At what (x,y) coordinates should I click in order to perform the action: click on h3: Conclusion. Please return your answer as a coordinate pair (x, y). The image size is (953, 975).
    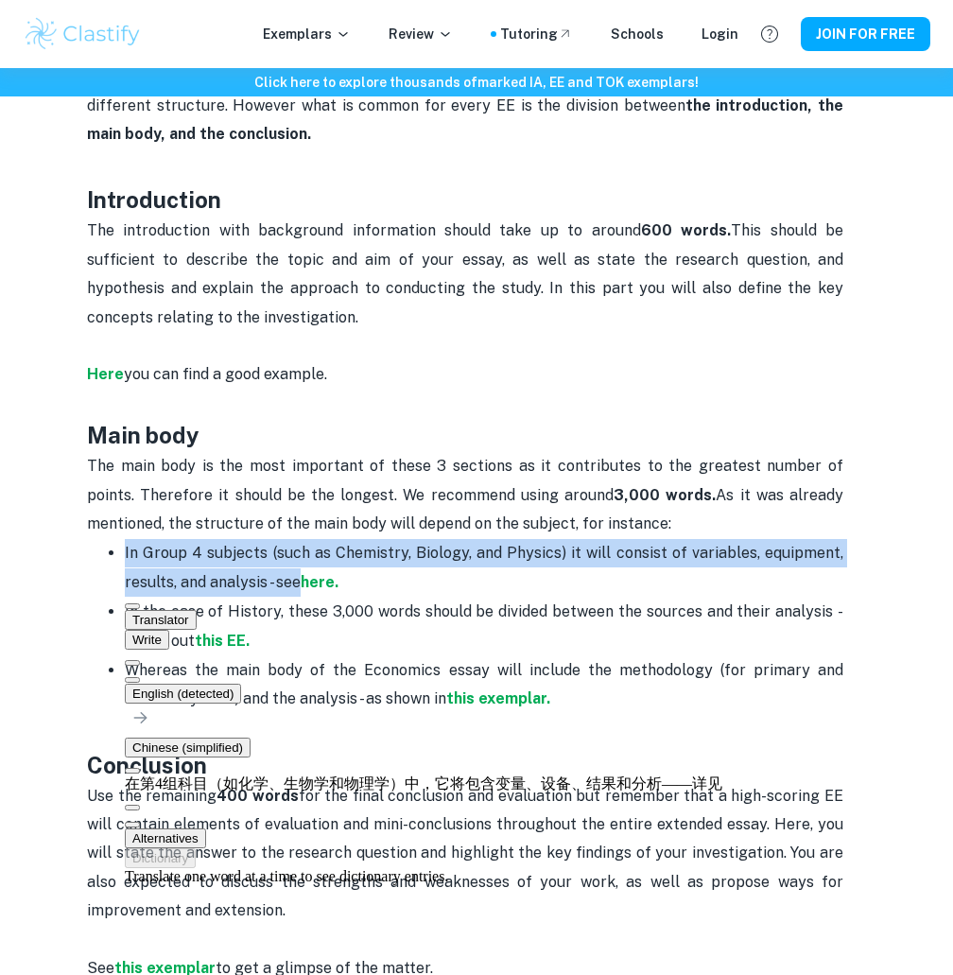
    Looking at the image, I should click on (465, 748).